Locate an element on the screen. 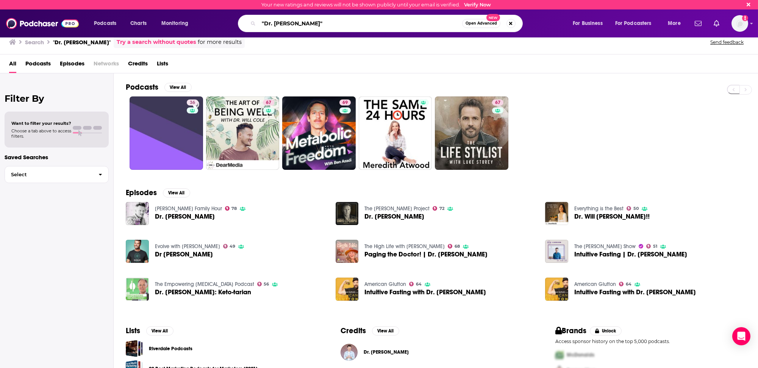  a: Everything is the Best is located at coordinates (599, 209).